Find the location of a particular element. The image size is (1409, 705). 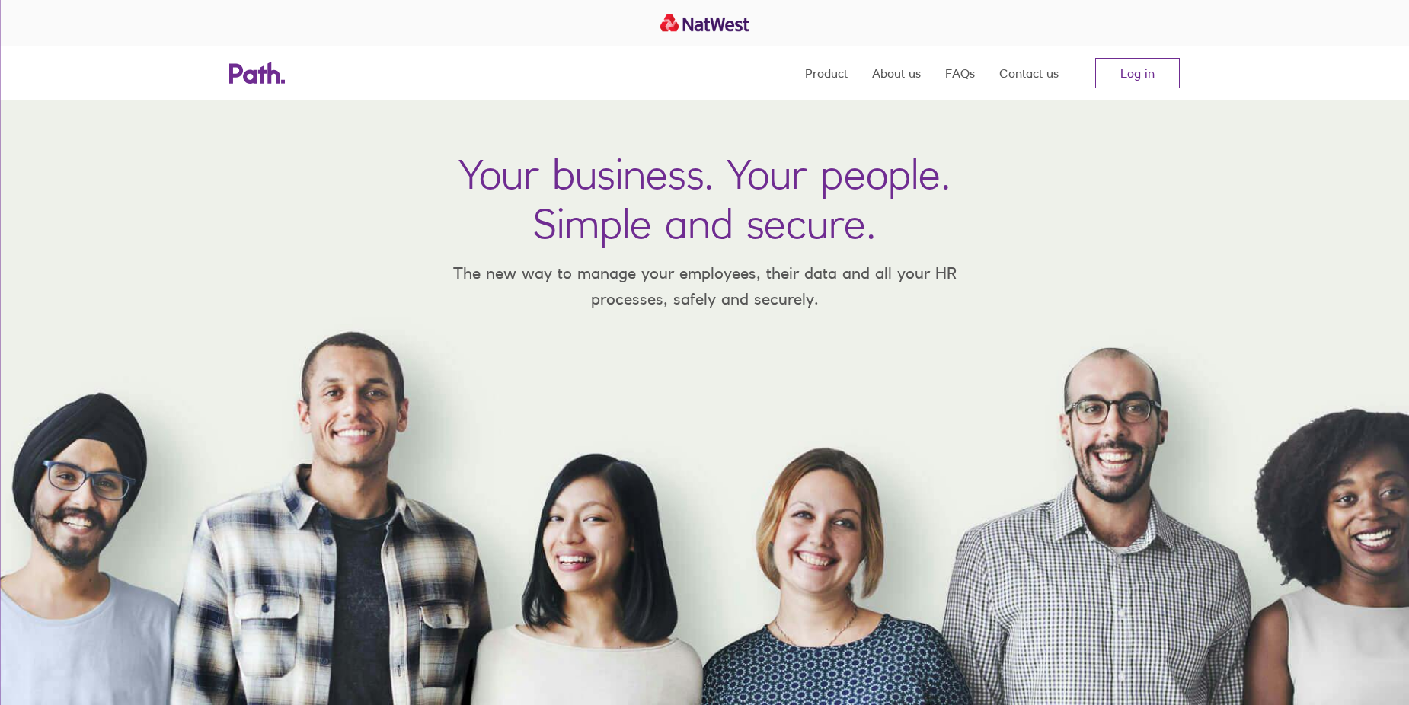

a: Product is located at coordinates (826, 73).